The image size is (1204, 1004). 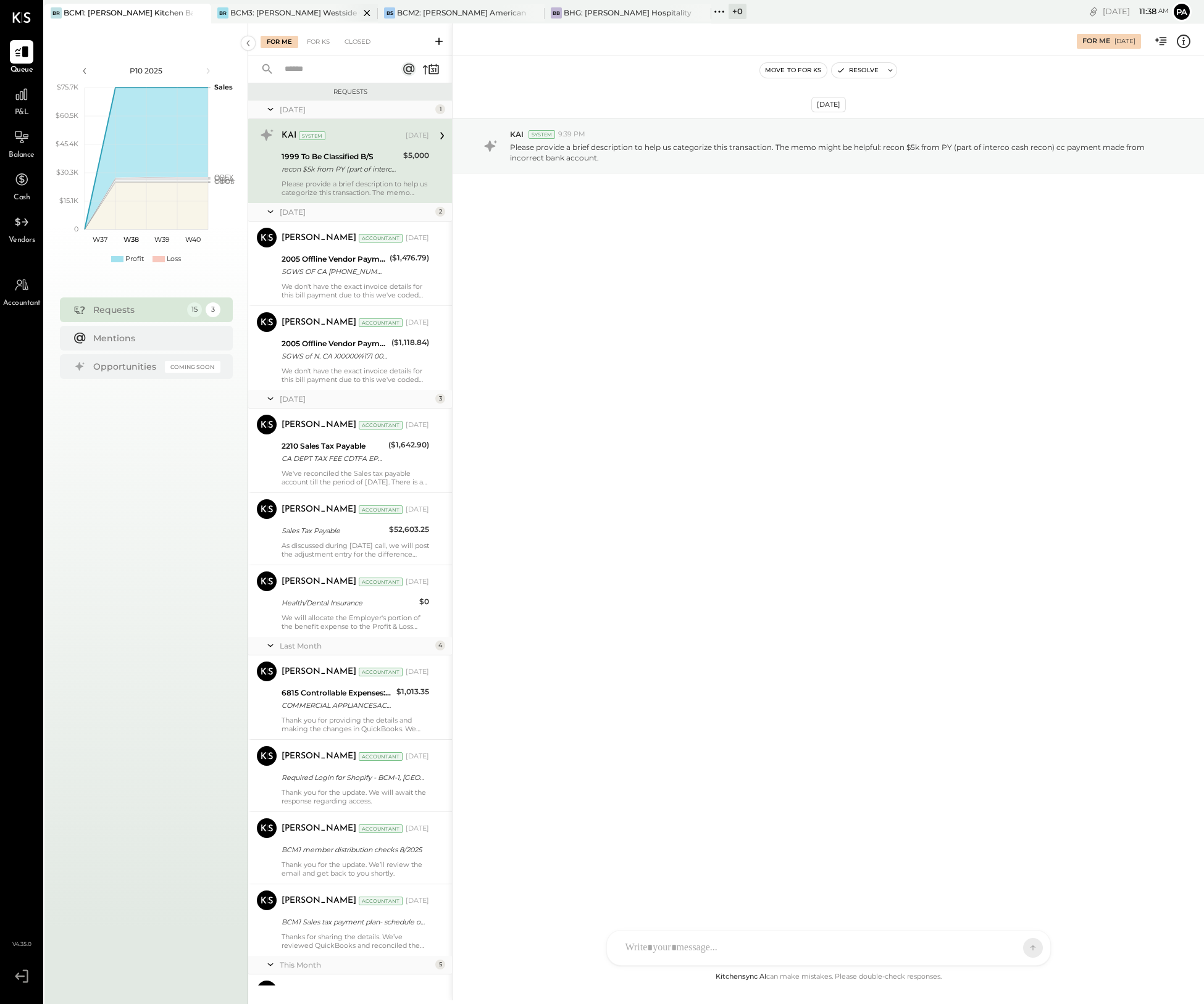 What do you see at coordinates (737, 11) in the screenshot?
I see `div: + 0` at bounding box center [737, 11].